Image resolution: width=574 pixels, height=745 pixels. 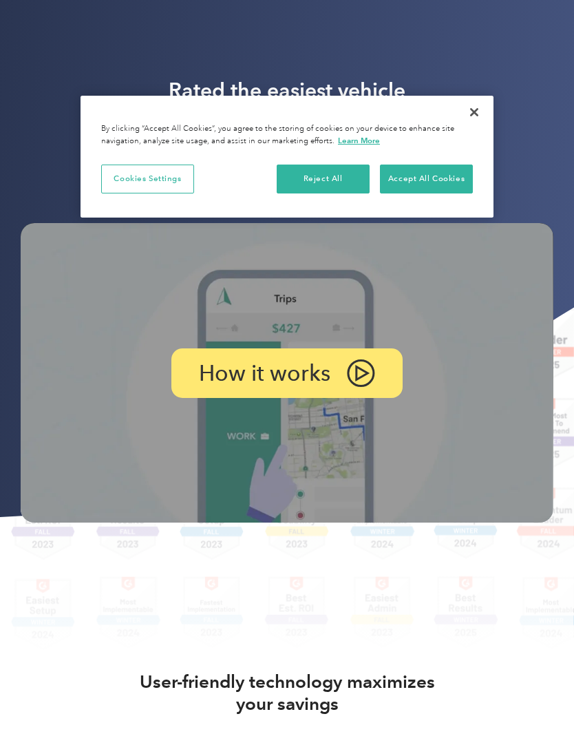 I want to click on div: Cookie banner, so click(x=287, y=156).